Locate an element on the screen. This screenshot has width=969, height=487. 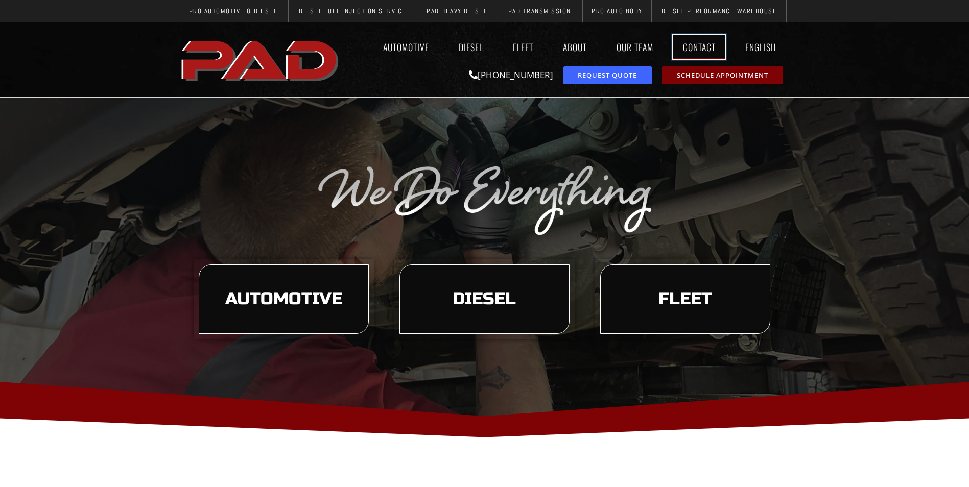
span: Pro Auto Body is located at coordinates (617, 11).